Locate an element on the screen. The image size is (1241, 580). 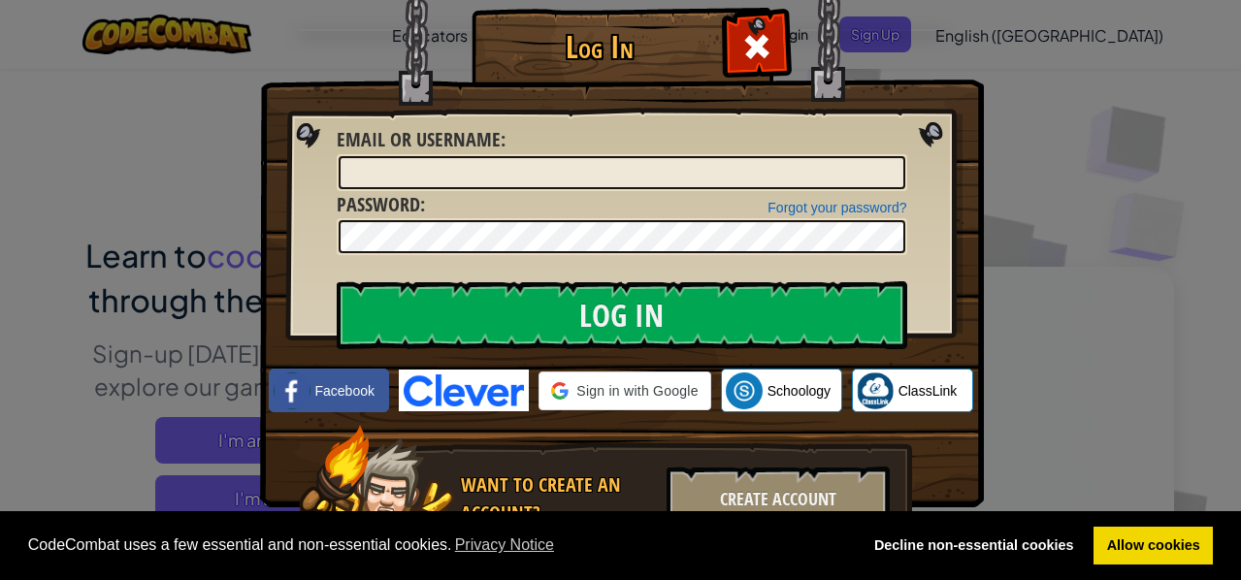
span: CodeCombat uses a few essential and non-essential cookies. is located at coordinates (437, 546).